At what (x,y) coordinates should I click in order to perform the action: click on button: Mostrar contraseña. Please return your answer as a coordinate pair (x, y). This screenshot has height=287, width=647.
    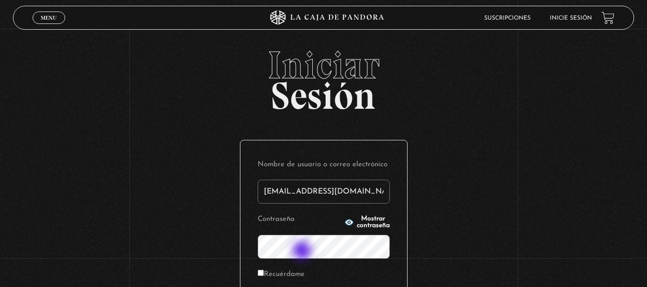
    Looking at the image, I should click on (367, 222).